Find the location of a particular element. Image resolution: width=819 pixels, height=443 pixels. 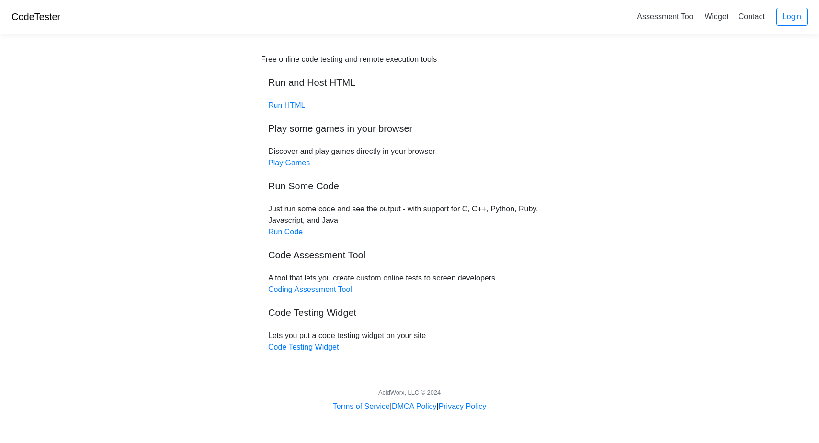

a: Widget is located at coordinates (717, 16).